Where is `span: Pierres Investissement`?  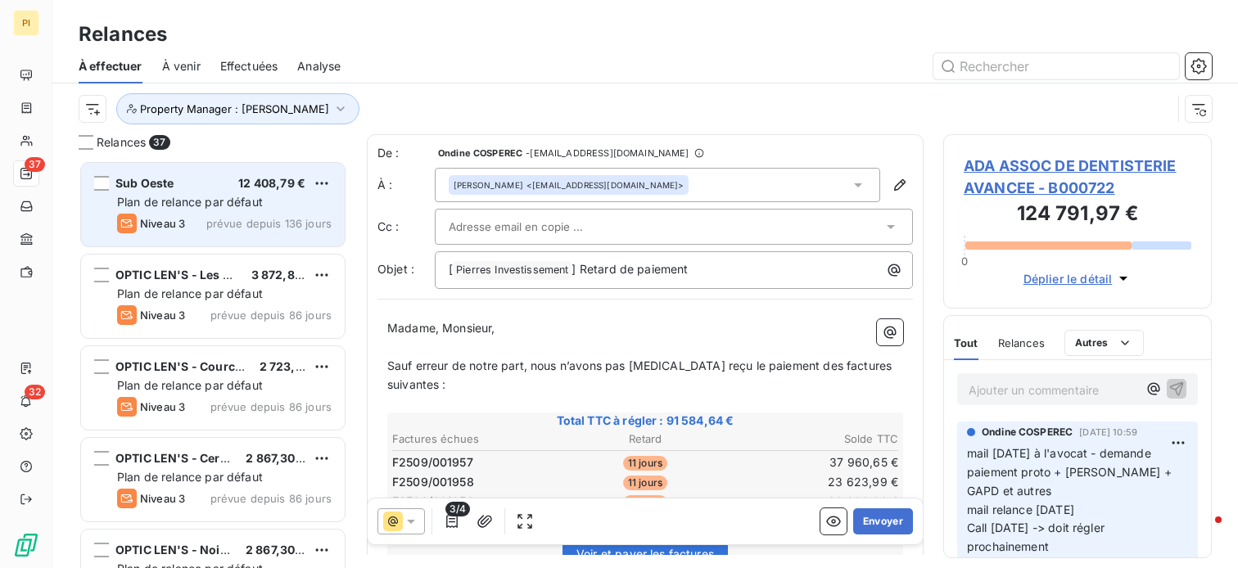
span: Pierres Investissement is located at coordinates (512, 270).